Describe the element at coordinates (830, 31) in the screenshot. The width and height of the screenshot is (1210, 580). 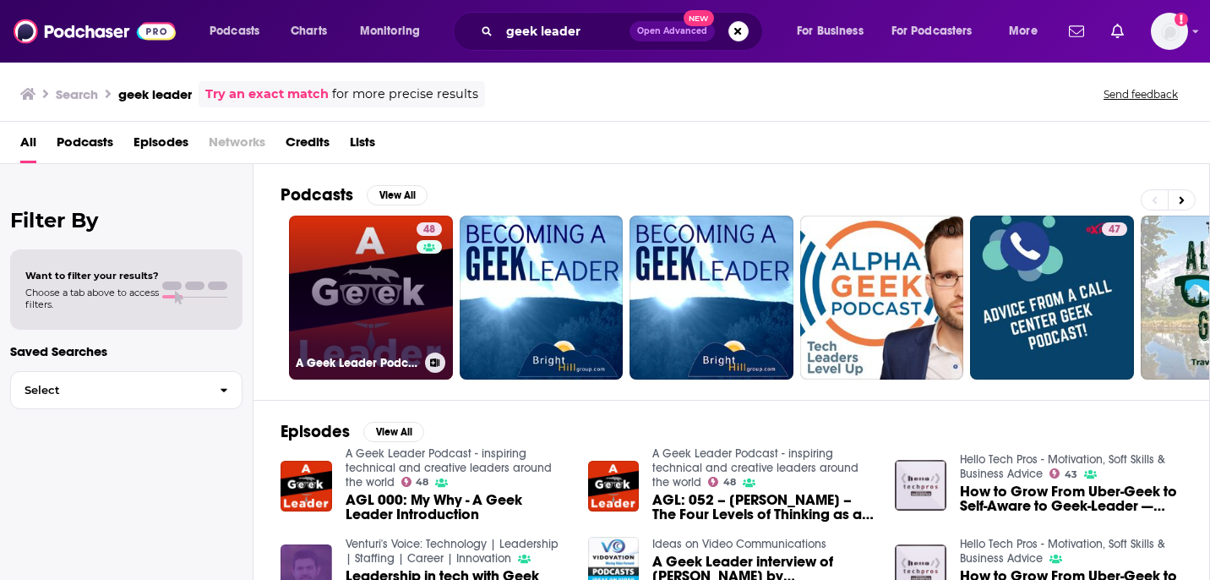
I see `span: For Business` at that location.